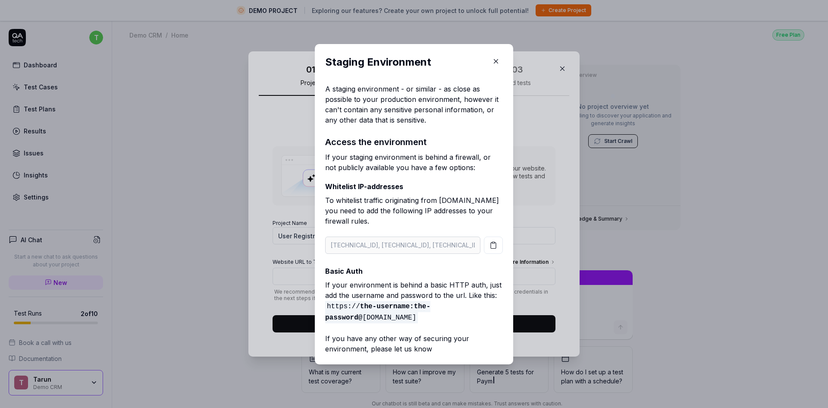 The image size is (828, 408). What do you see at coordinates (496, 61) in the screenshot?
I see `button: Close Modal` at bounding box center [496, 61].